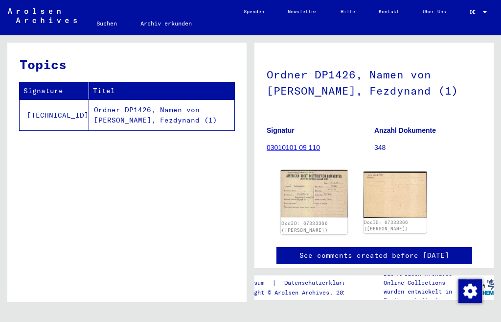 The width and height of the screenshot is (501, 322). What do you see at coordinates (107, 24) in the screenshot?
I see `a: Suchen` at bounding box center [107, 24].